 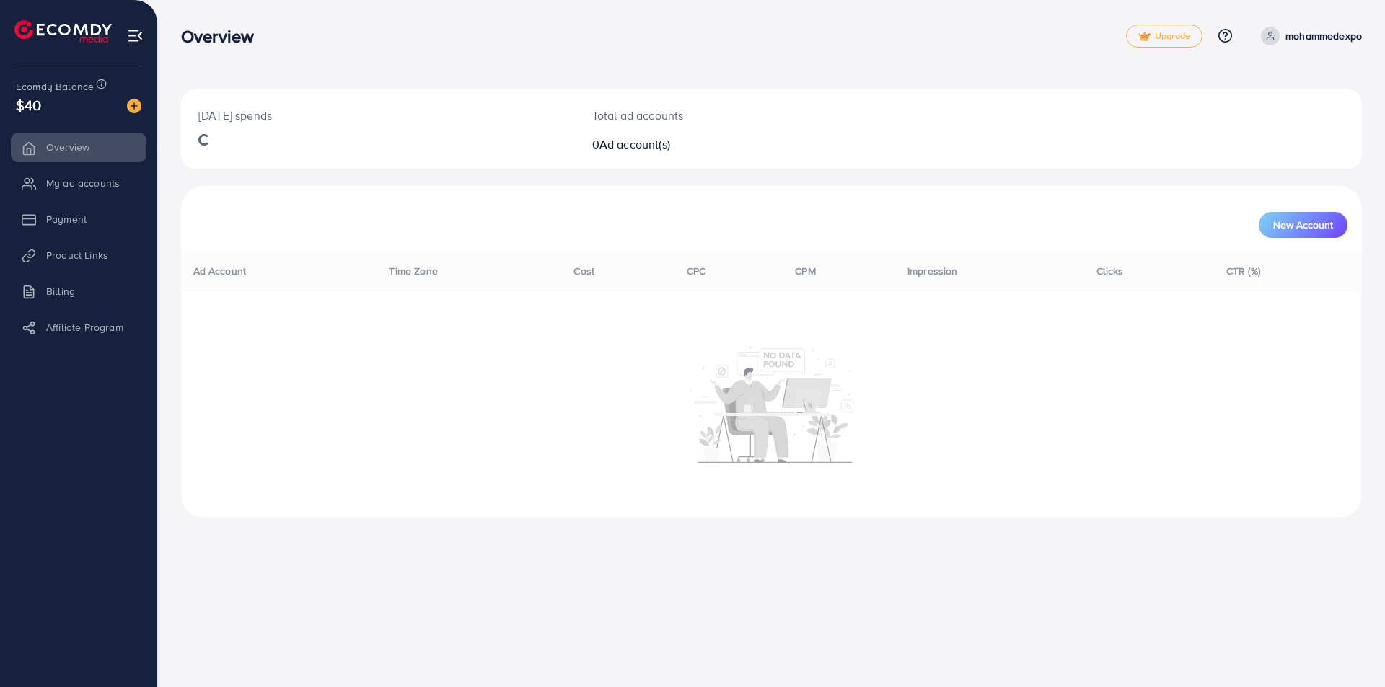 I want to click on span: Ecomdy Balance, so click(x=55, y=87).